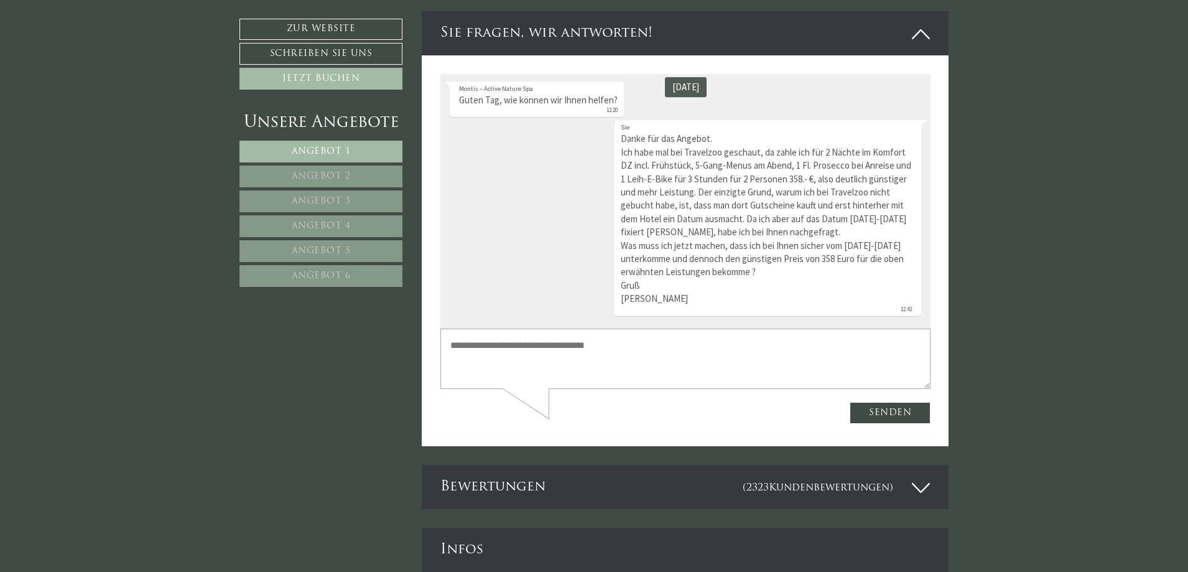  Describe the element at coordinates (685, 33) in the screenshot. I see `div: Sie fragen, wir antworten!` at that location.